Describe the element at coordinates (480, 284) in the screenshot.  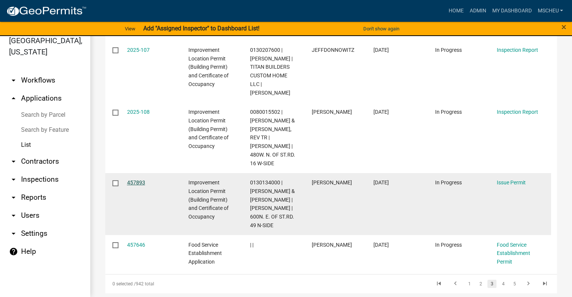
I see `li: page 2` at that location.